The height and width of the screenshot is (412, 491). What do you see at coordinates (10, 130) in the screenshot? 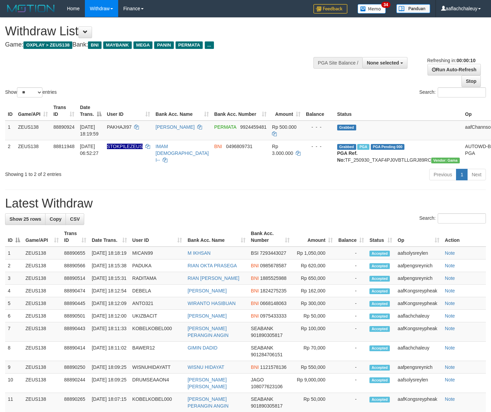
I see `td: 1` at bounding box center [10, 130].